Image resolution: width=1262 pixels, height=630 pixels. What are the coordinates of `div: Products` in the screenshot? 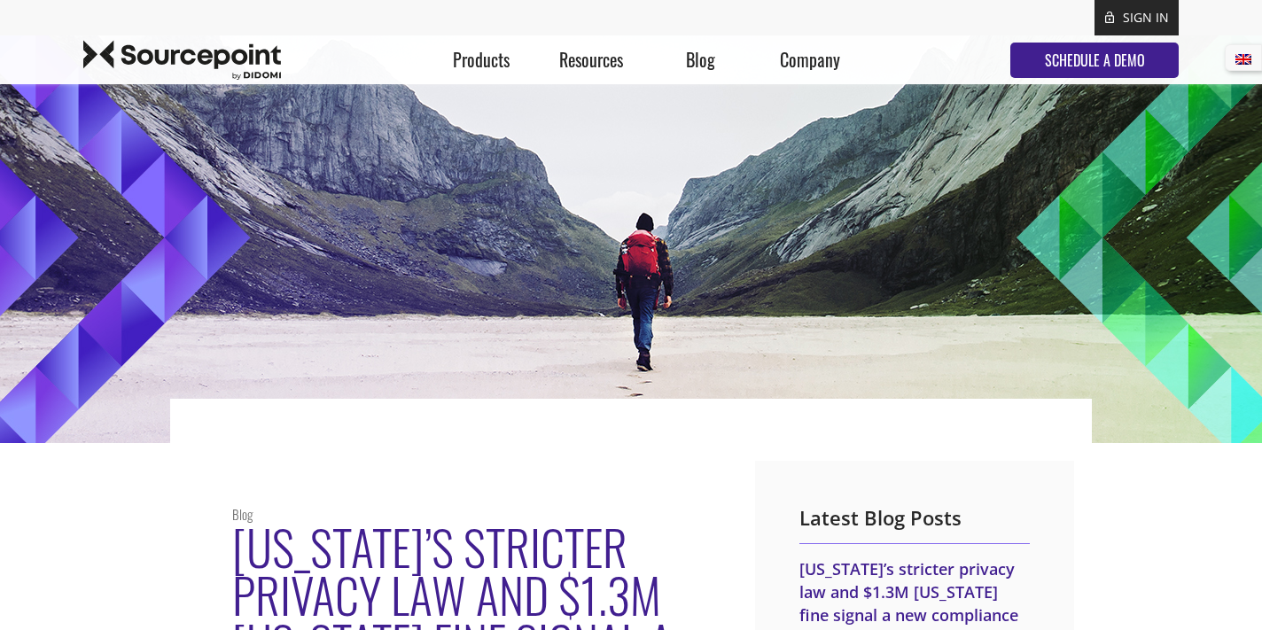 It's located at (481, 59).